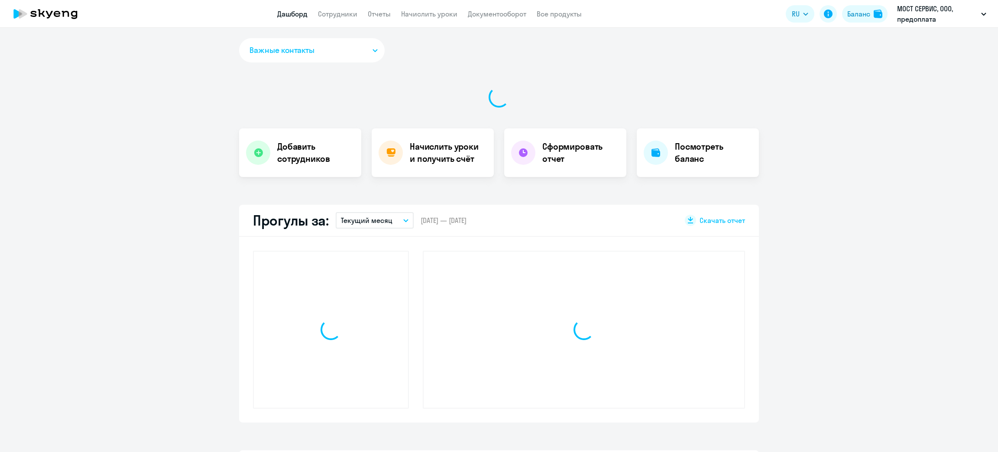 The image size is (998, 452). Describe the element at coordinates (559, 14) in the screenshot. I see `a: Все продукты` at that location.